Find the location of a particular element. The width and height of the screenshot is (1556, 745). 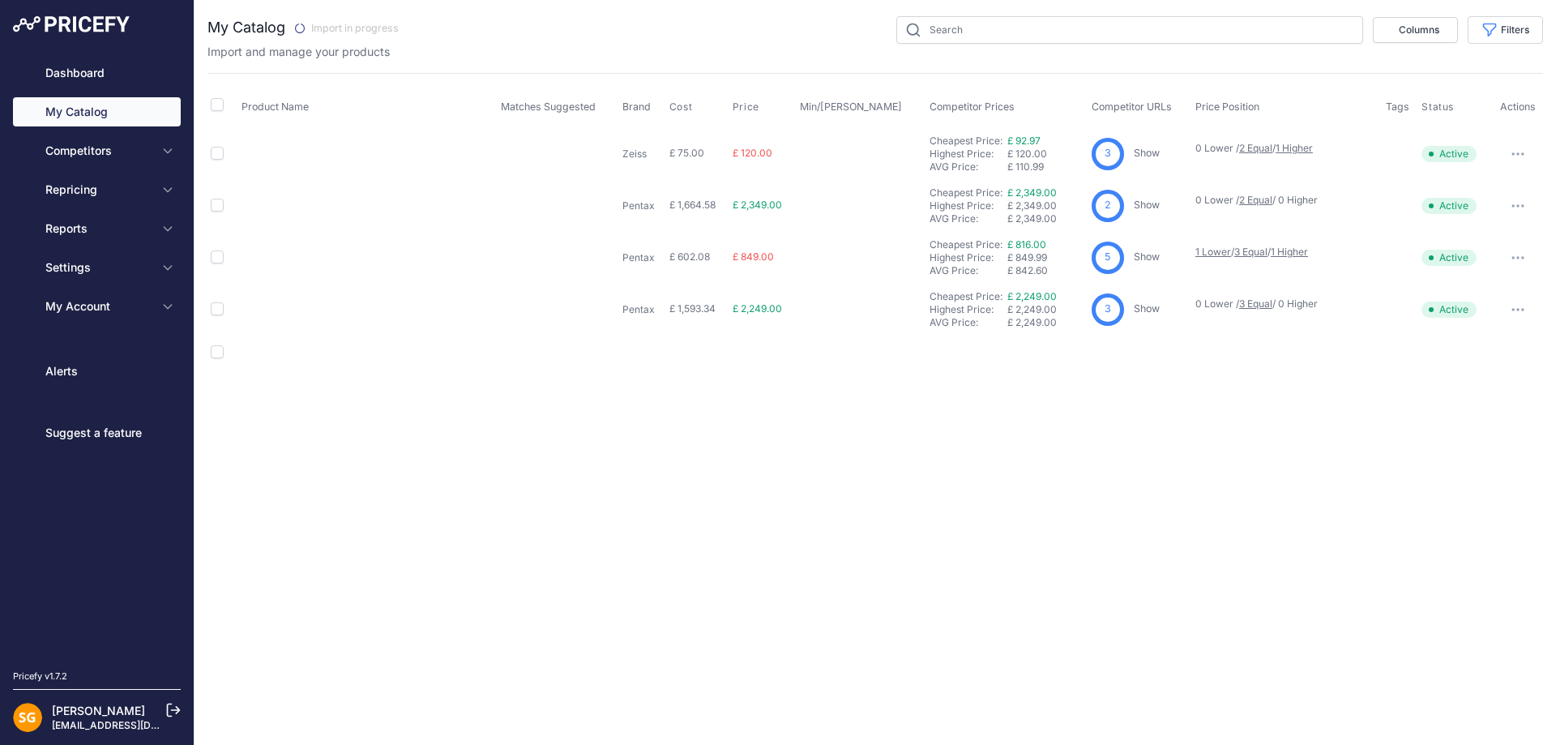

span: £ 1,664.58 is located at coordinates (692, 204).